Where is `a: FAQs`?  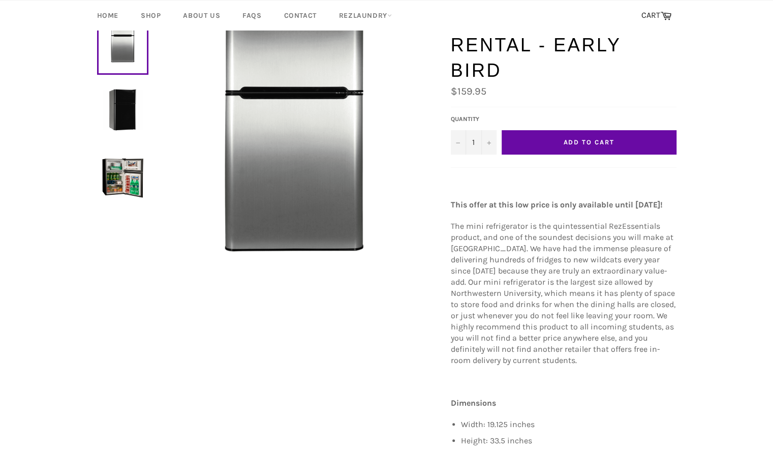
a: FAQs is located at coordinates (251, 15).